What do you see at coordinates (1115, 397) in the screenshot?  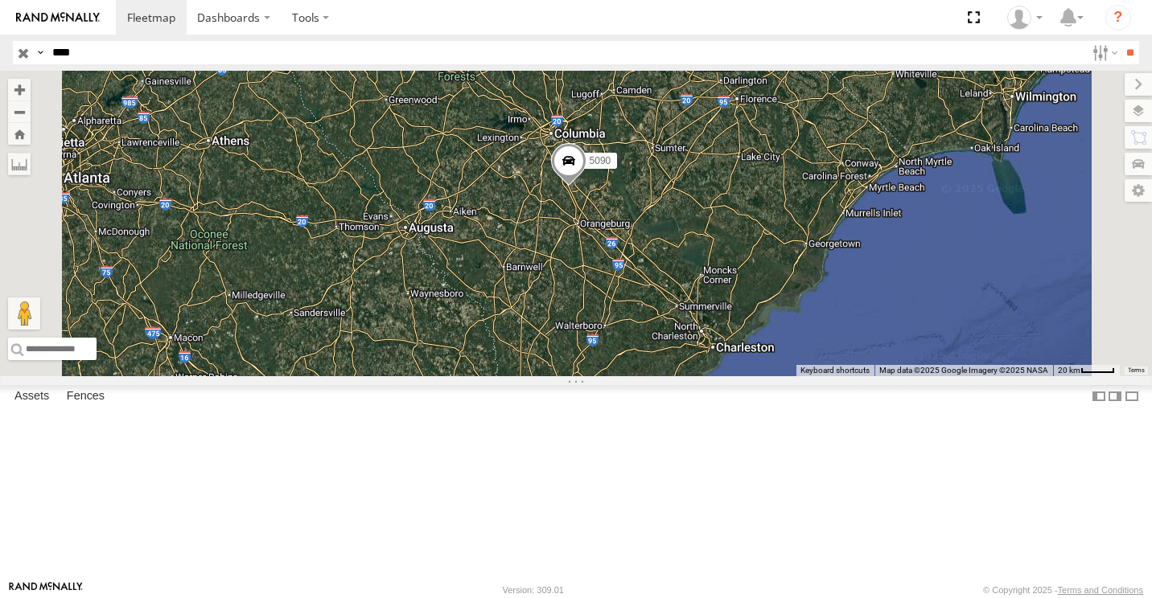 I see `label: Dock Summary Table to the Right` at bounding box center [1115, 397].